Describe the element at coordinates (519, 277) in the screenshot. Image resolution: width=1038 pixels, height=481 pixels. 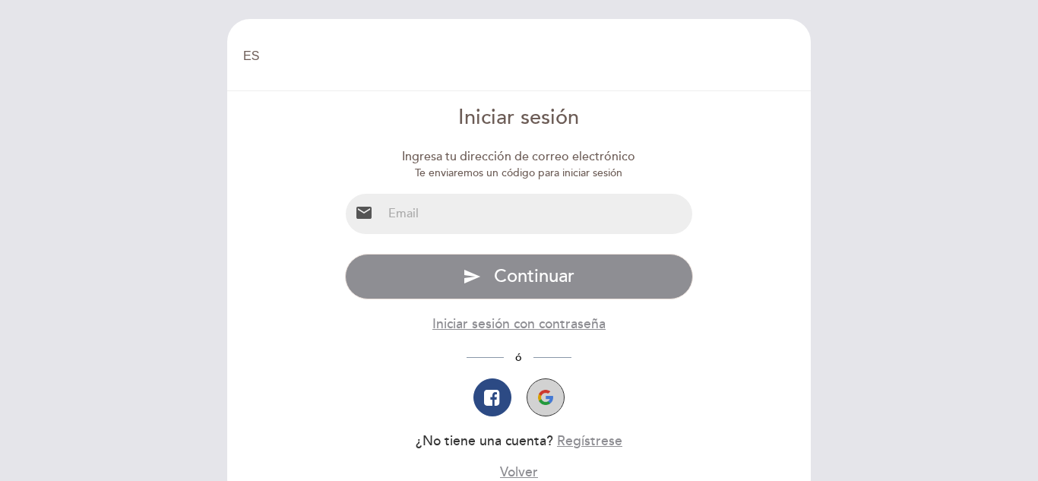
I see `button: send Continuar` at that location.